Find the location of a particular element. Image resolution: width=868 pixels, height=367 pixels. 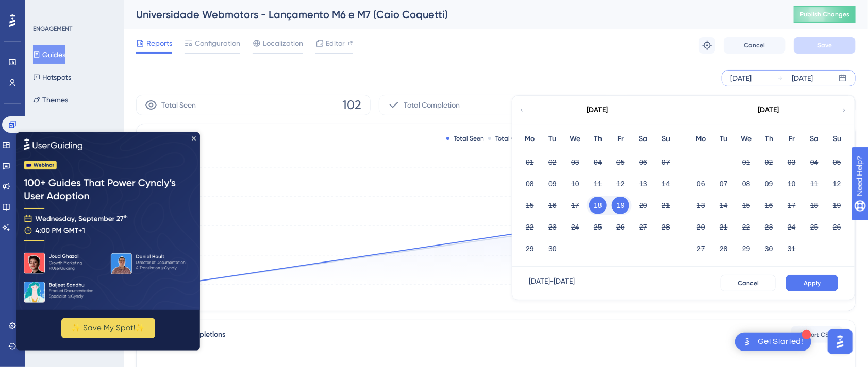

span: Configuration is located at coordinates (217, 43).